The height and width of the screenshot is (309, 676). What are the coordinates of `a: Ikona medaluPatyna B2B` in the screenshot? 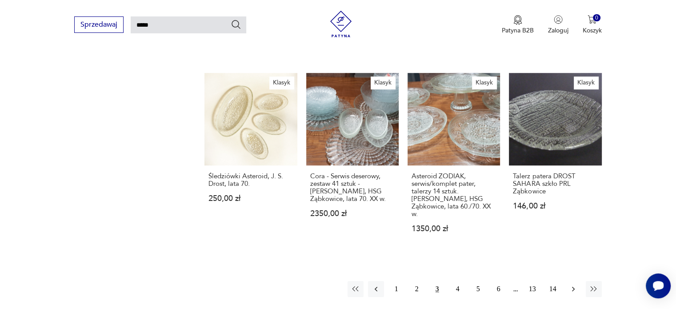 It's located at (518, 25).